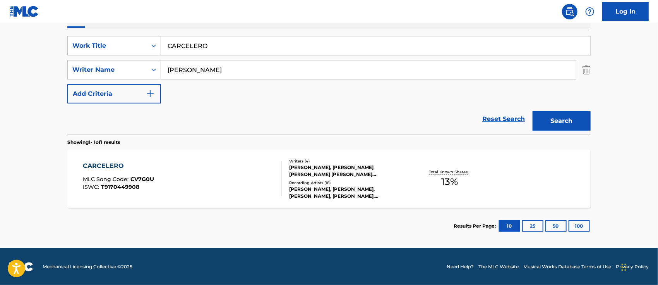 The width and height of the screenshot is (658, 285). What do you see at coordinates (450, 172) in the screenshot?
I see `p: Total Known Shares:` at bounding box center [450, 172].